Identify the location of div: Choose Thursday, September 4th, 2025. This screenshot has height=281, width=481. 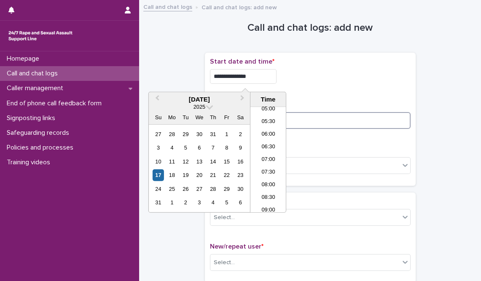
(213, 203).